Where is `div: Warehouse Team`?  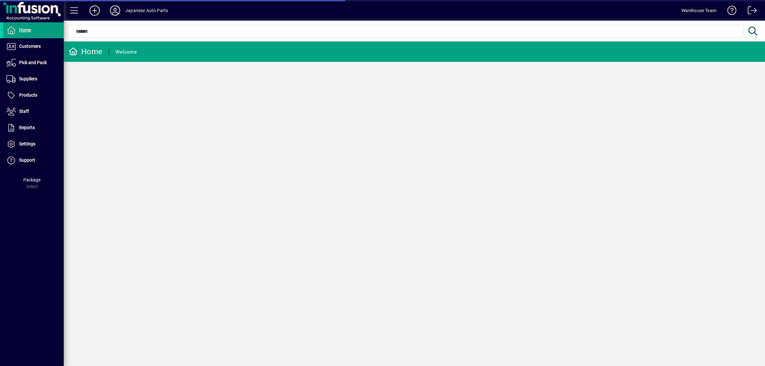 div: Warehouse Team is located at coordinates (699, 11).